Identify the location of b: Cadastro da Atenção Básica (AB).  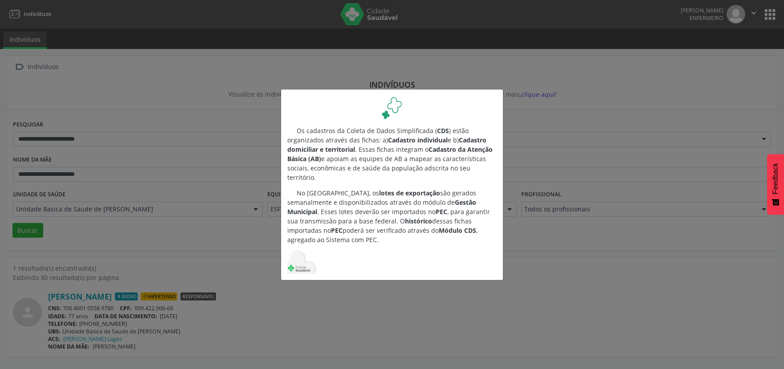
(390, 154).